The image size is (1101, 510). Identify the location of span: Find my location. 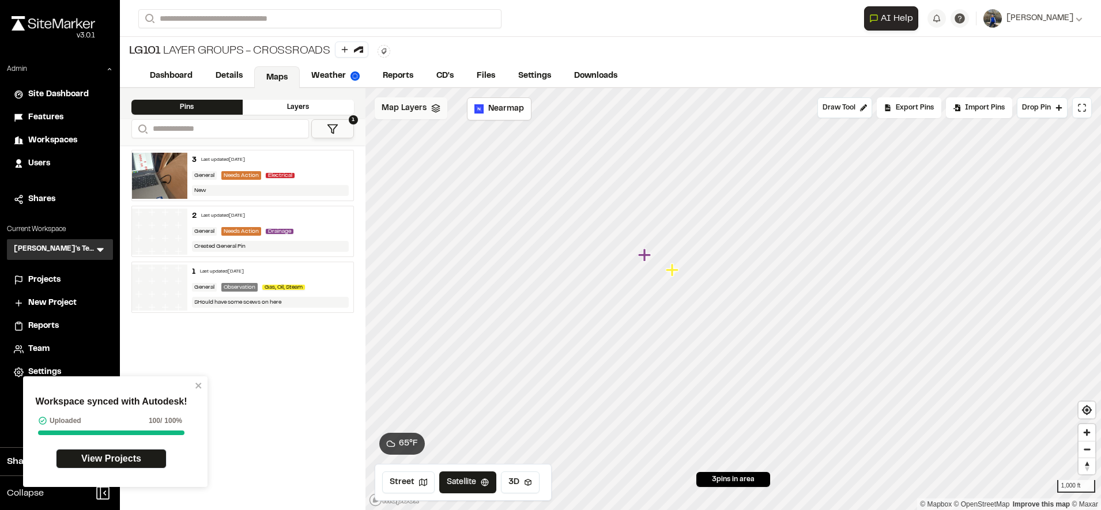
(1087, 410).